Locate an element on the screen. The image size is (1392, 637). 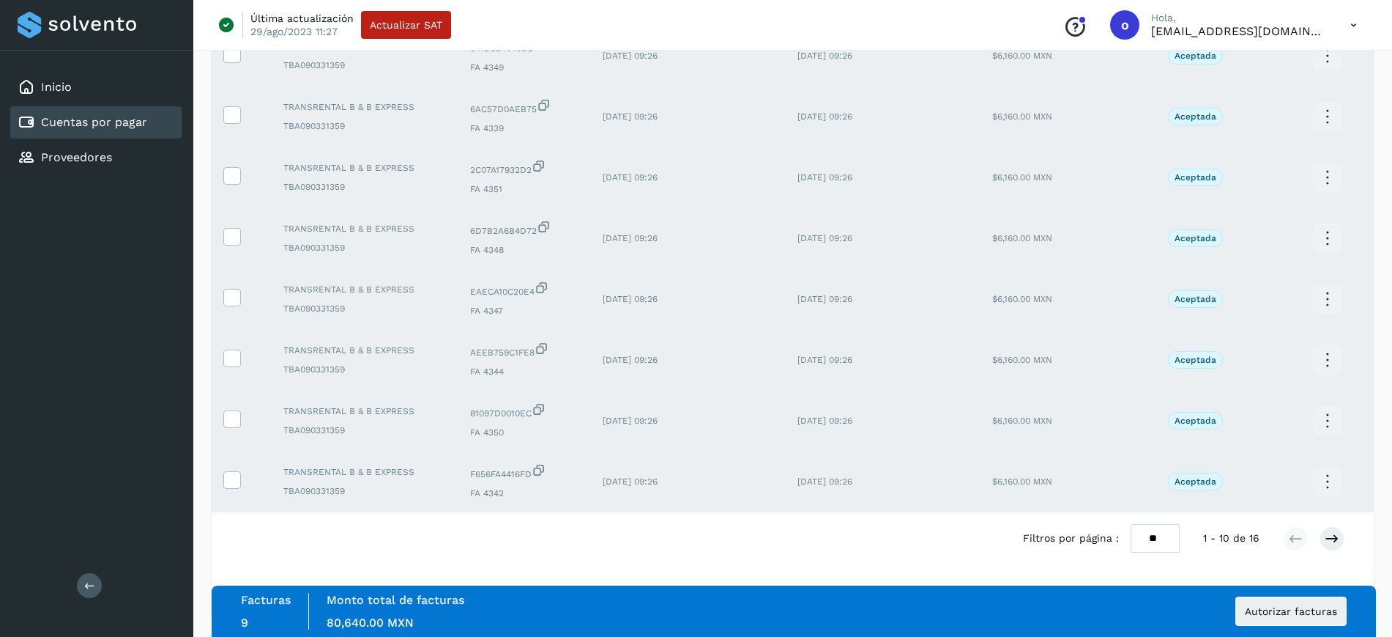
label: Facturas is located at coordinates (266, 599).